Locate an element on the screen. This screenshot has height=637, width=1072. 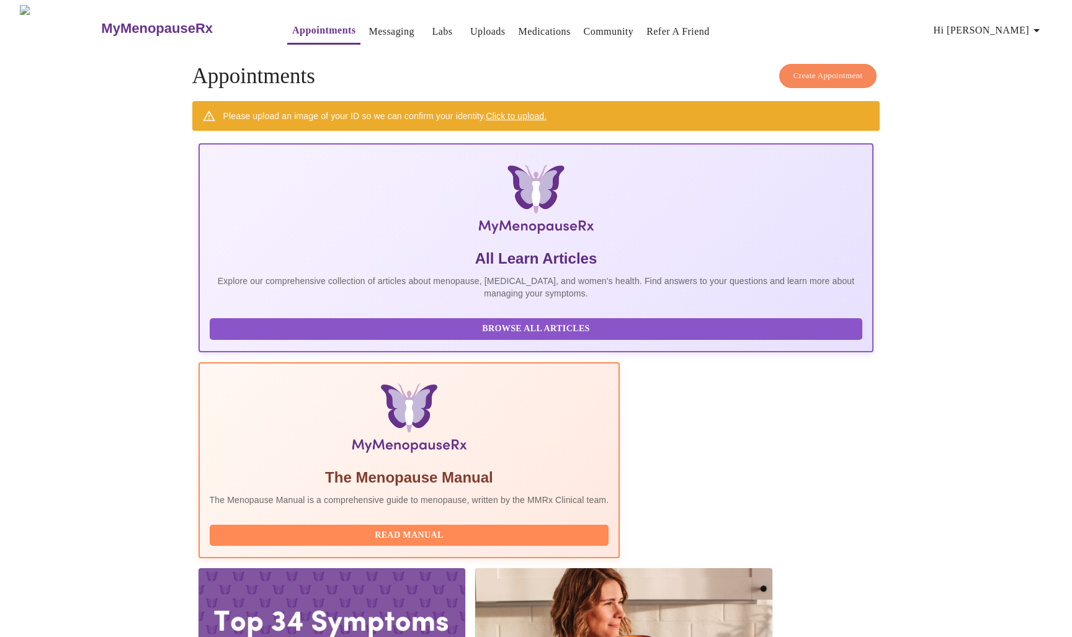
button: Labs is located at coordinates (442, 32).